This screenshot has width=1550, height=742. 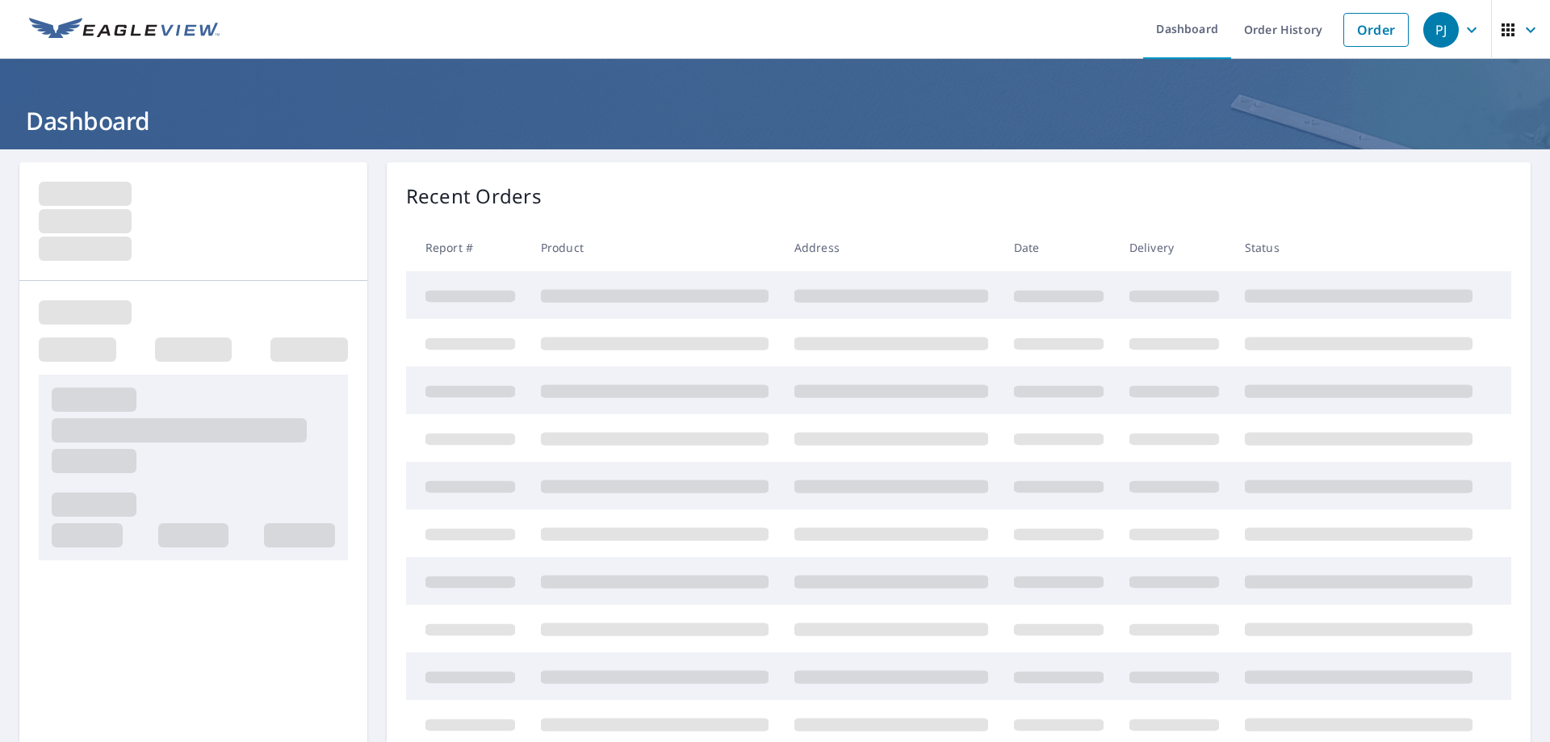 What do you see at coordinates (1174, 247) in the screenshot?
I see `th: Delivery` at bounding box center [1174, 247].